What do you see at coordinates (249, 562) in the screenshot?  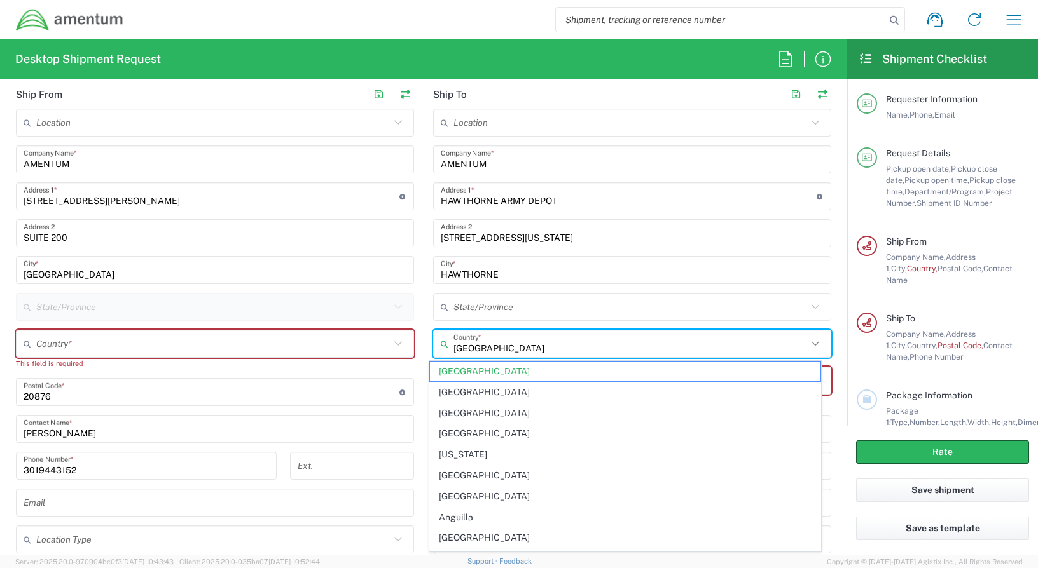 I see `span: Client: 2025.20.0-035ba07` at bounding box center [249, 562].